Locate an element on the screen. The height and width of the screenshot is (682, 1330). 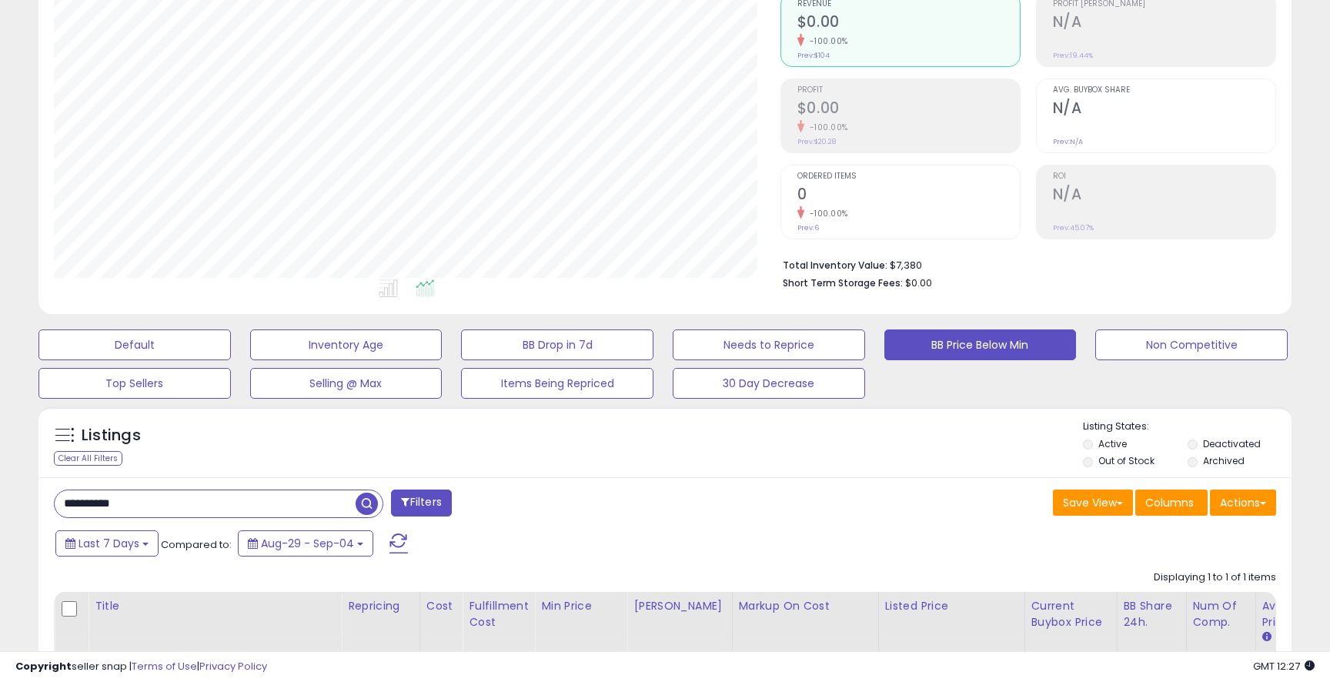
label: Out of Stock is located at coordinates (1126, 460).